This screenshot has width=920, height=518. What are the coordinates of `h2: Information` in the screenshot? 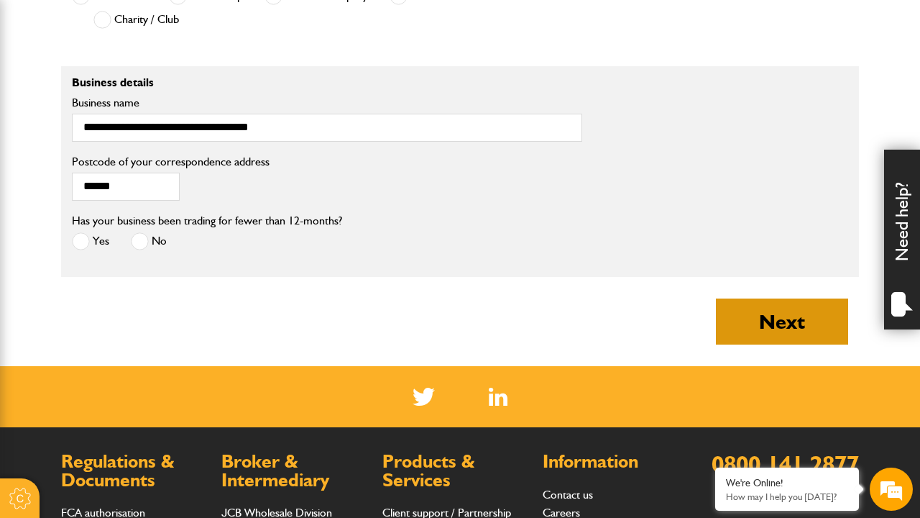 It's located at (615, 461).